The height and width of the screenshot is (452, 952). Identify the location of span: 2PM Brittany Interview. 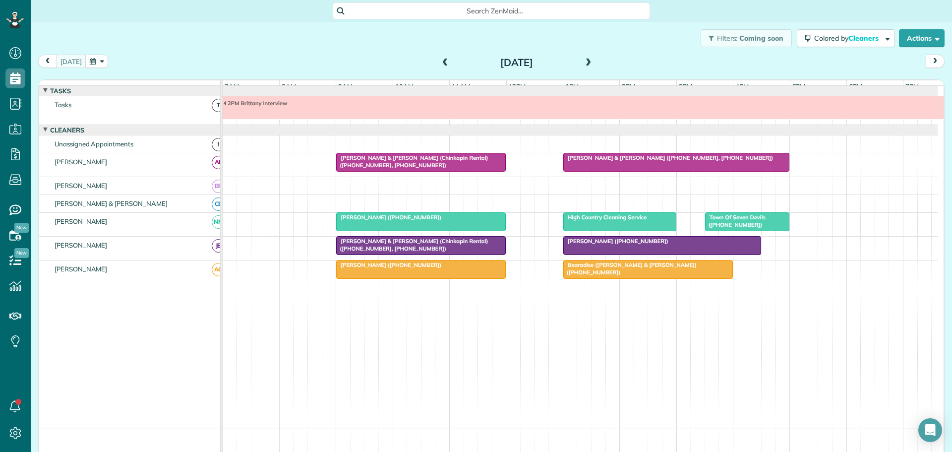
(255, 103).